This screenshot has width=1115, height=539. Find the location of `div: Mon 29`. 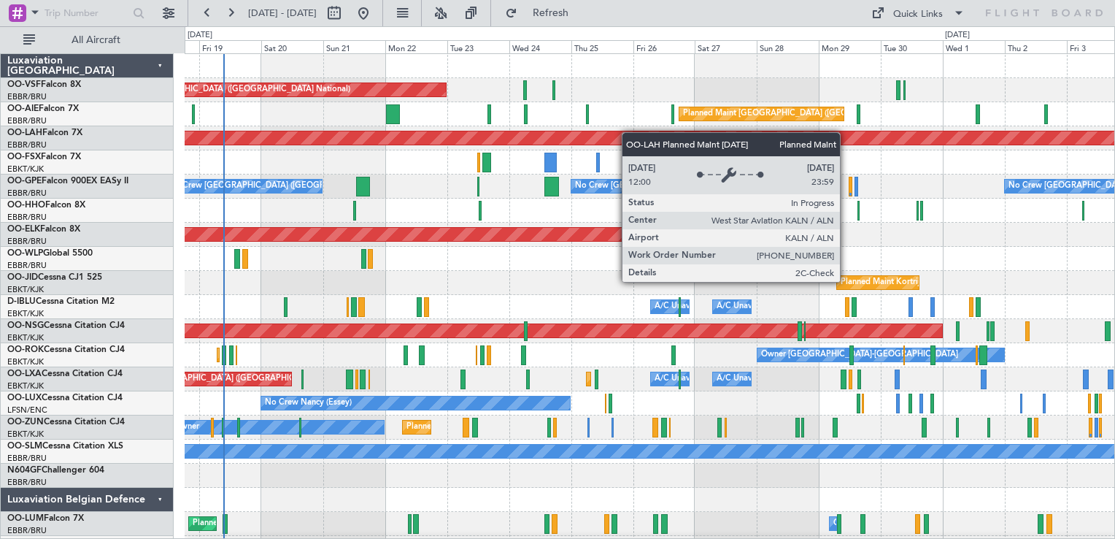

div: Mon 29 is located at coordinates (849, 47).